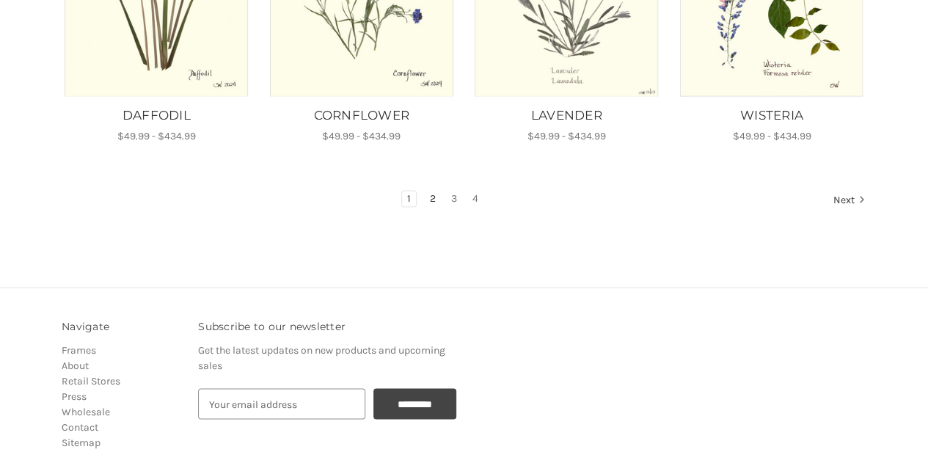 The height and width of the screenshot is (463, 928). I want to click on a: DAFFODIL, Price range from $49.99 to $434.99, so click(156, 116).